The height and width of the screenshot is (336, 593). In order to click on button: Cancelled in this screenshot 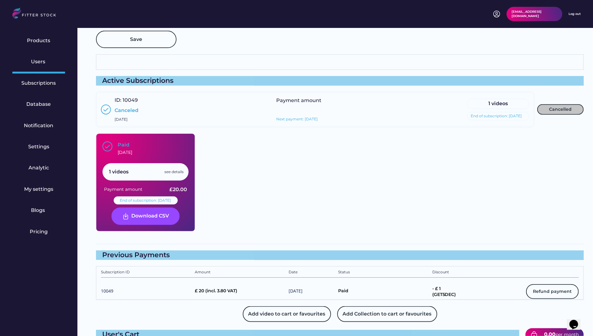, I will do `click(561, 109)`.